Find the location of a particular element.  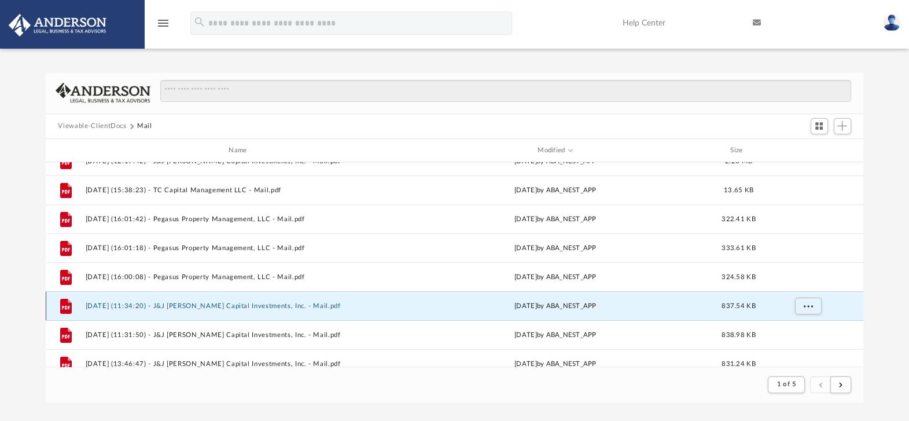

button: More options is located at coordinates (808, 306).